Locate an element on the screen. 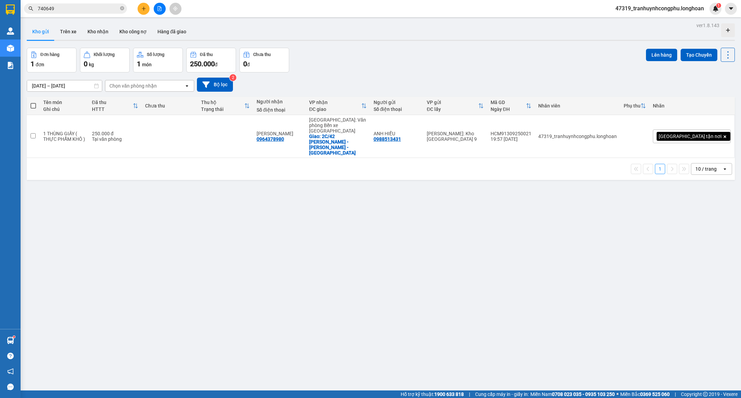 This screenshot has width=741, height=398. button: Tạo Chuyến is located at coordinates (699, 55).